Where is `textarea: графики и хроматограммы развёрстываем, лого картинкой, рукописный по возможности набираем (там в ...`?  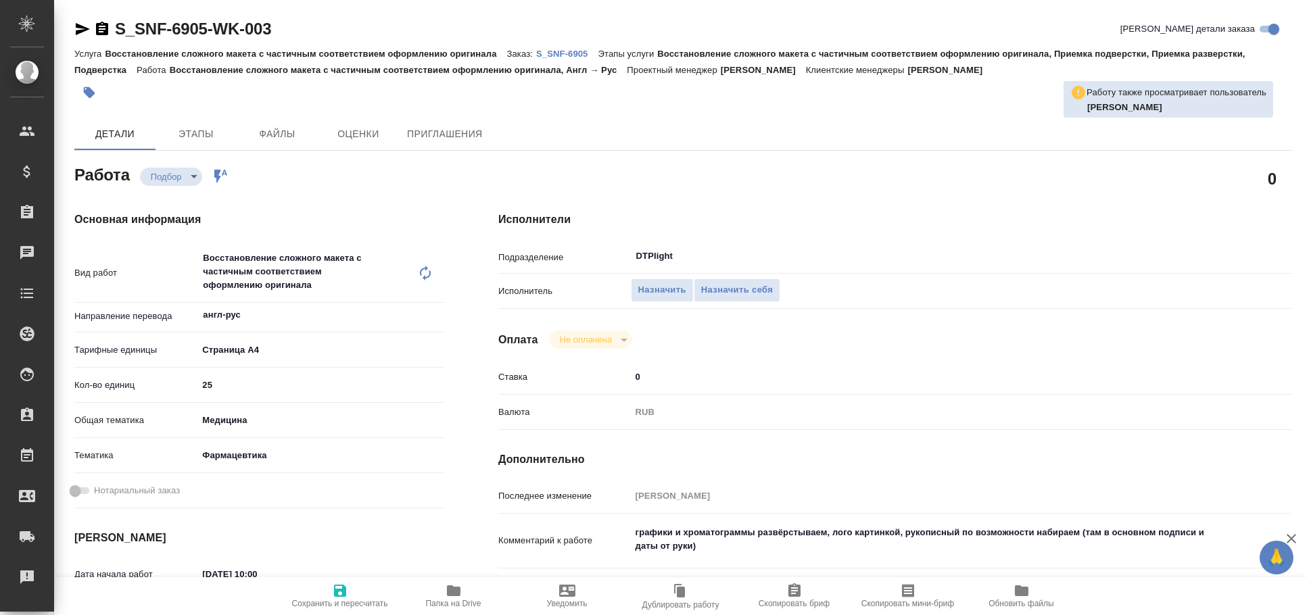 textarea: графики и хроматограммы развёрстываем, лого картинкой, рукописный по возможности набираем (там в ... is located at coordinates (928, 540).